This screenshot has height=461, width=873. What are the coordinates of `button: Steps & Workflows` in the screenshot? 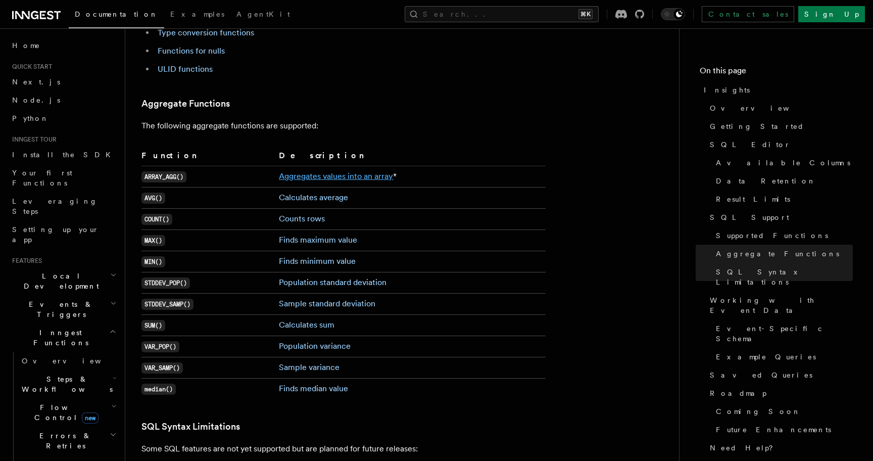 It's located at (68, 384).